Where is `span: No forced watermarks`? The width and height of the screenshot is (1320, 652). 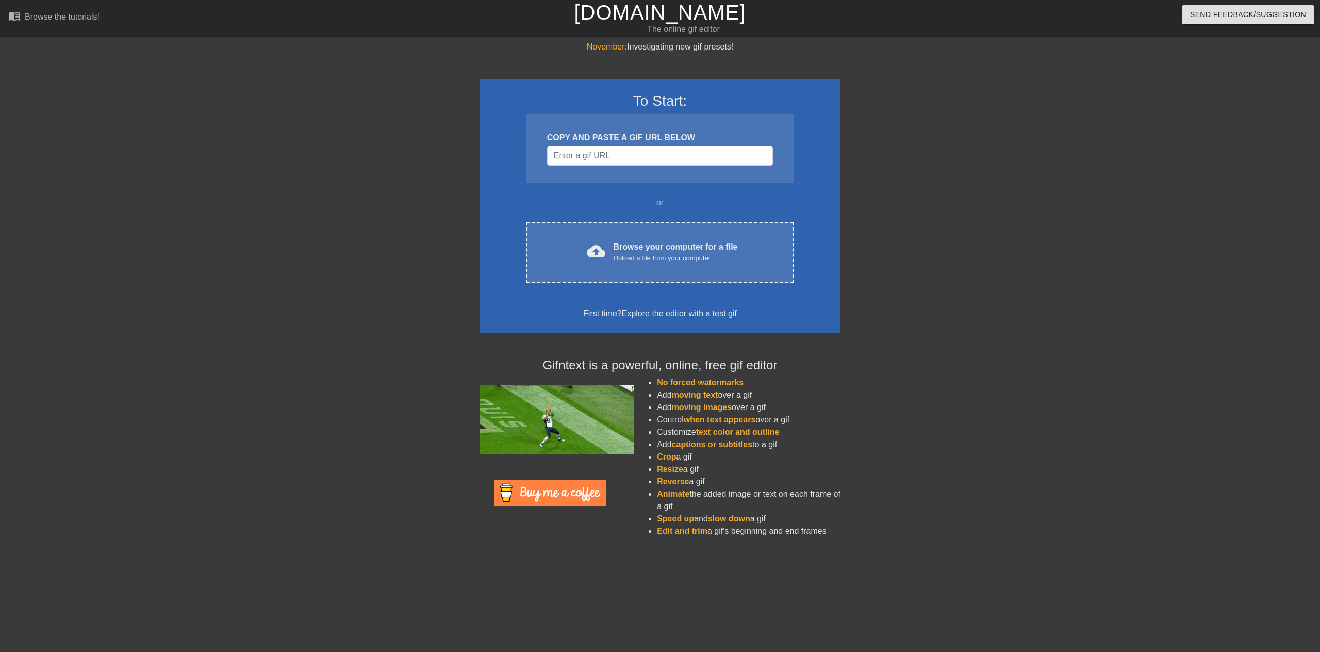
span: No forced watermarks is located at coordinates (700, 382).